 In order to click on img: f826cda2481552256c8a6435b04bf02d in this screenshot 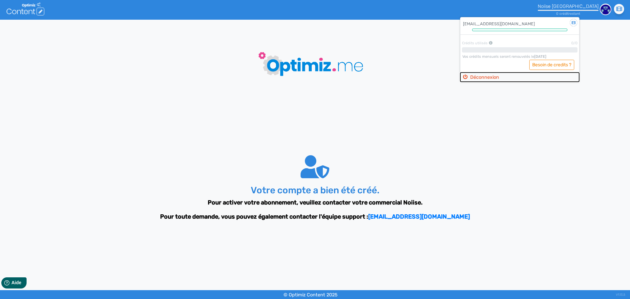, I will do `click(606, 9)`.